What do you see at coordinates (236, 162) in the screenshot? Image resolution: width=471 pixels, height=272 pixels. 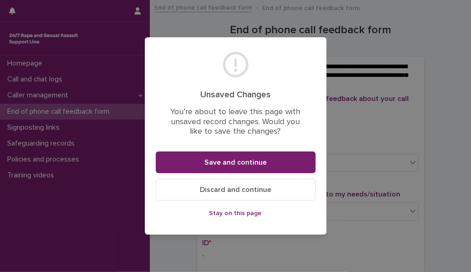 I see `button: Save and continue` at bounding box center [236, 162].